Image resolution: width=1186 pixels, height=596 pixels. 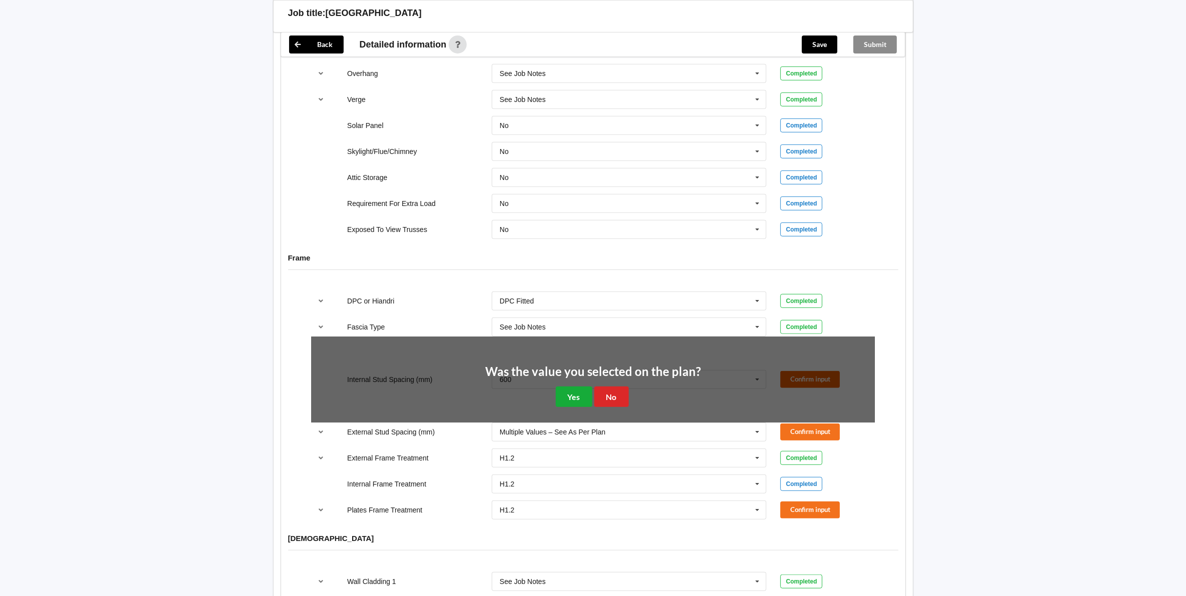 I want to click on label: Fascia Type, so click(x=366, y=327).